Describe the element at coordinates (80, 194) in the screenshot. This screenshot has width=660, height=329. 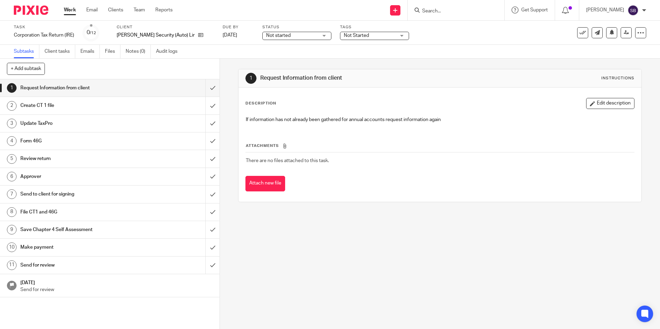
I see `h1: Send to client for signing` at that location.